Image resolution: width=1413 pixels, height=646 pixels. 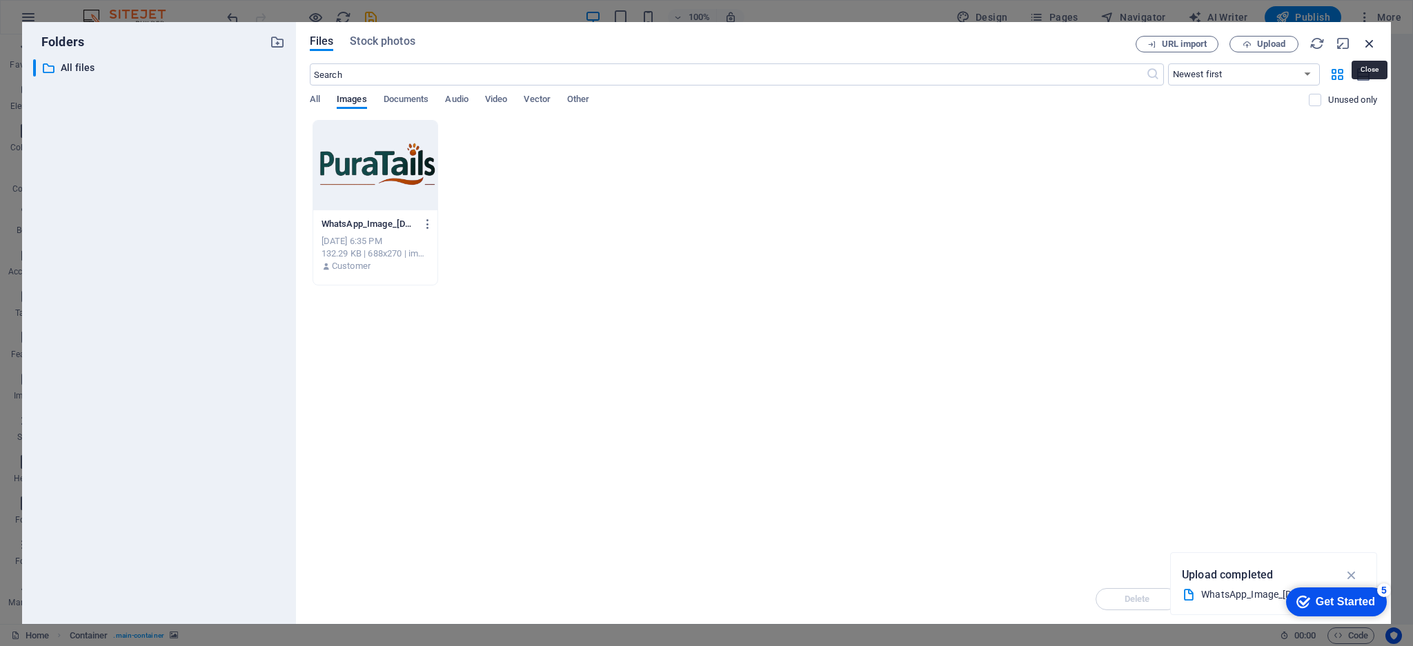 I want to click on p: Customer, so click(x=351, y=266).